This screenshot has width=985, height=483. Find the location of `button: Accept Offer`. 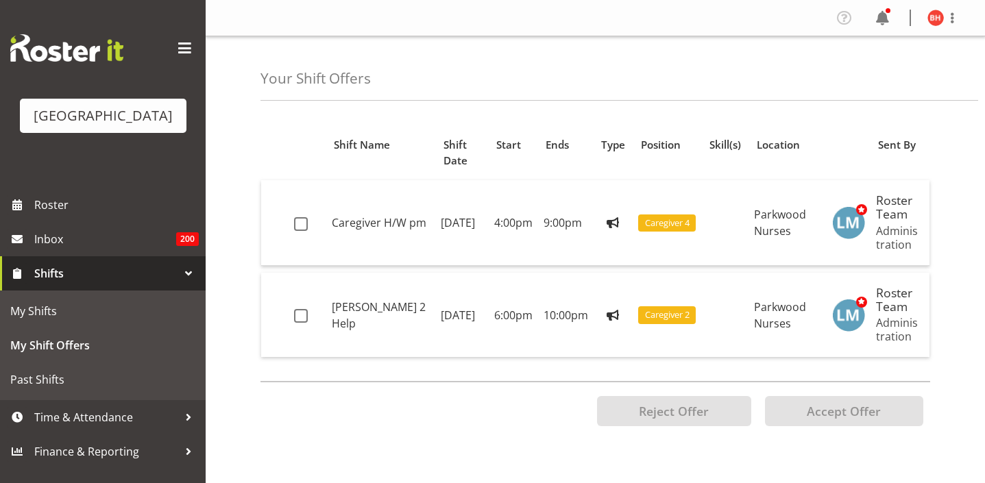

button: Accept Offer is located at coordinates (844, 411).